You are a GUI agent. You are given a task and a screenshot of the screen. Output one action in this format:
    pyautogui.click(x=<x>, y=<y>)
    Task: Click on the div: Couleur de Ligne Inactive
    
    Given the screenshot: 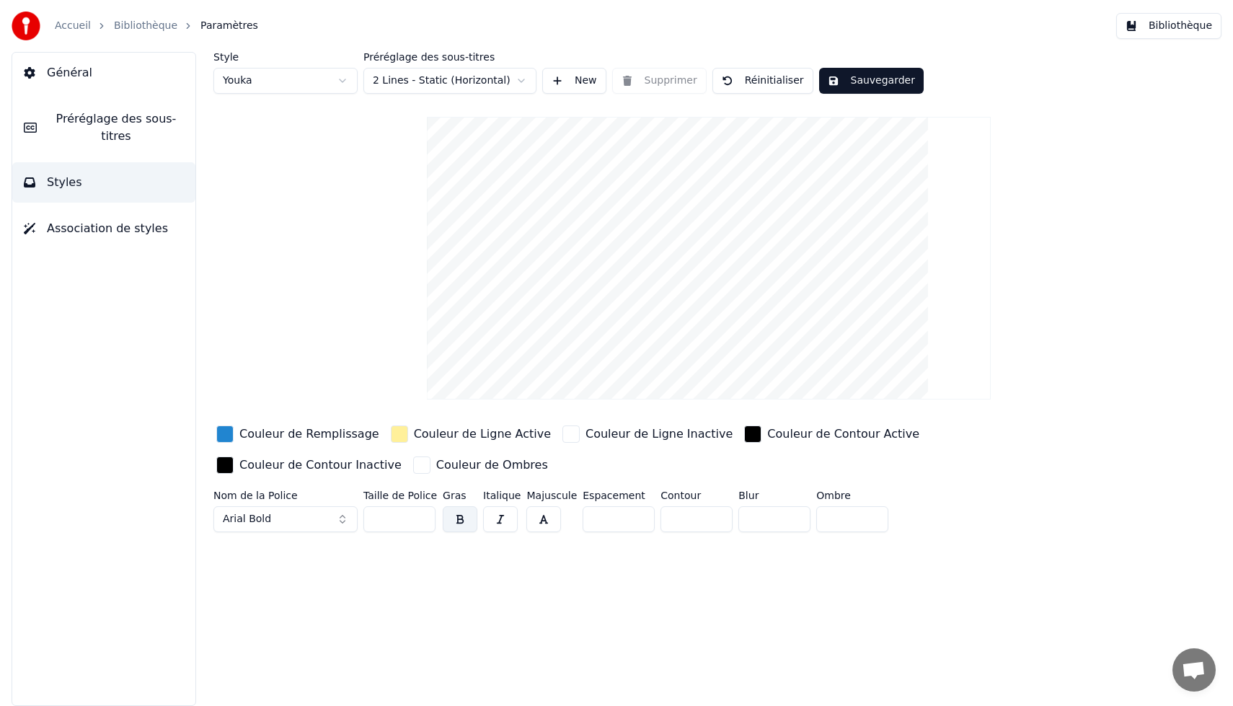 What is the action you would take?
    pyautogui.click(x=659, y=434)
    